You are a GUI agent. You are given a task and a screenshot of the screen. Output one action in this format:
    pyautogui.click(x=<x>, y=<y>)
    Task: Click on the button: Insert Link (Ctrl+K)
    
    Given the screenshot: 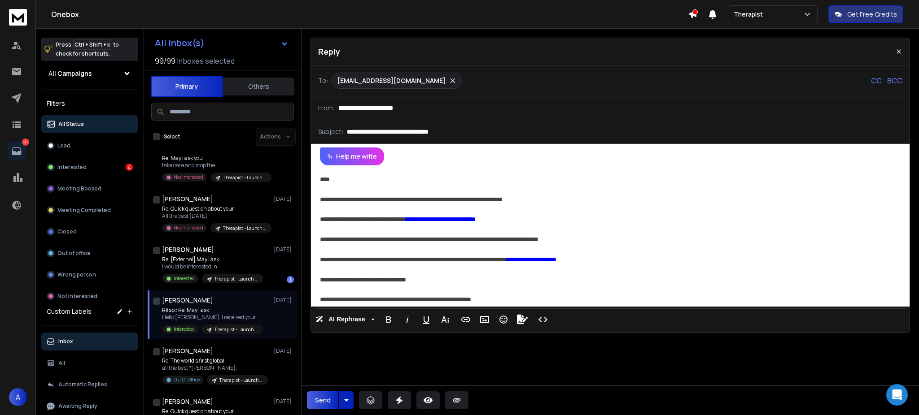 What is the action you would take?
    pyautogui.click(x=466, y=320)
    